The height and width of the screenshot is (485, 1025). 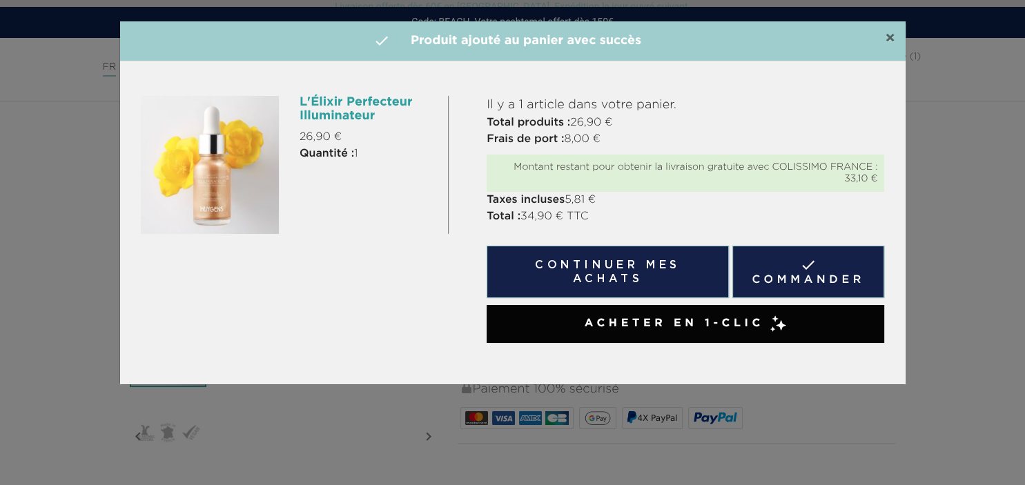 I want to click on strong: Quantité :, so click(x=327, y=154).